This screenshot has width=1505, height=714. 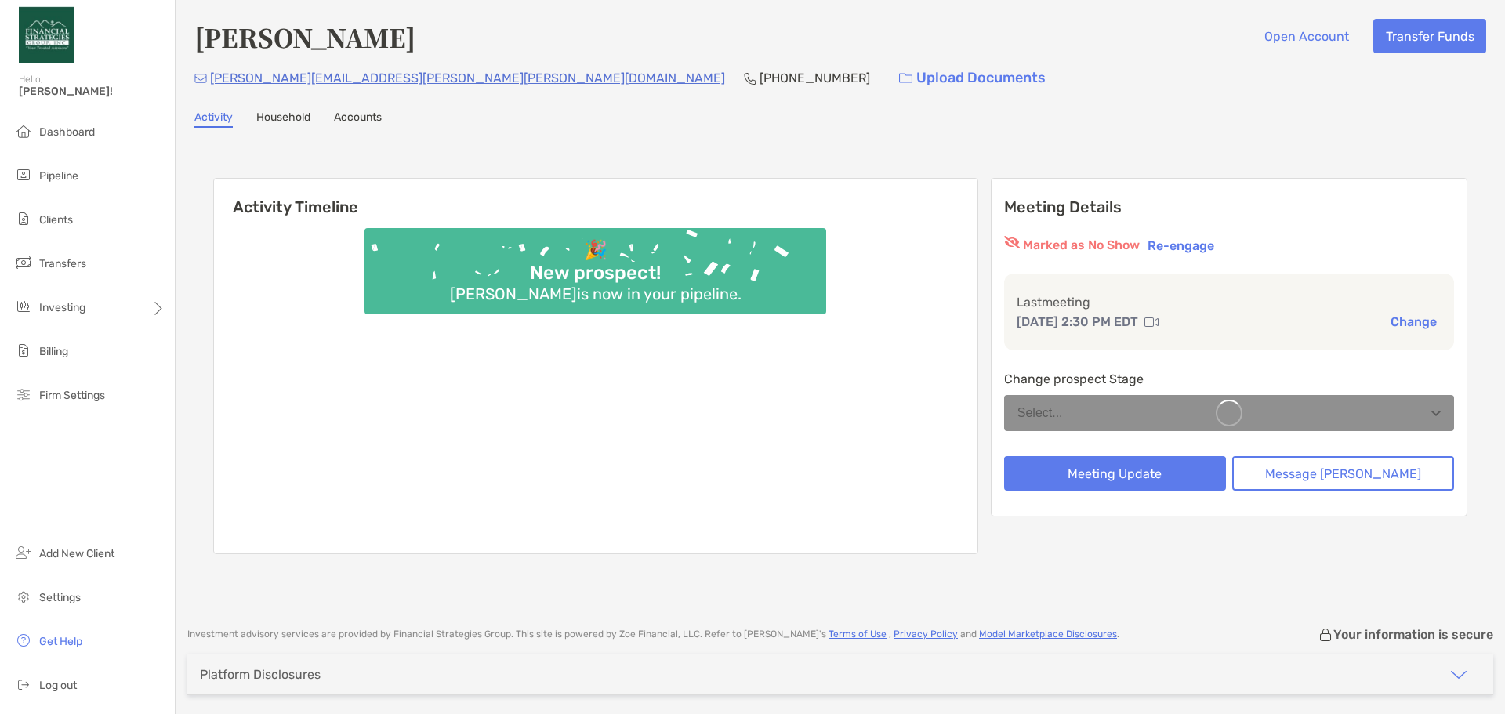 I want to click on button: Meeting Update, so click(x=1115, y=474).